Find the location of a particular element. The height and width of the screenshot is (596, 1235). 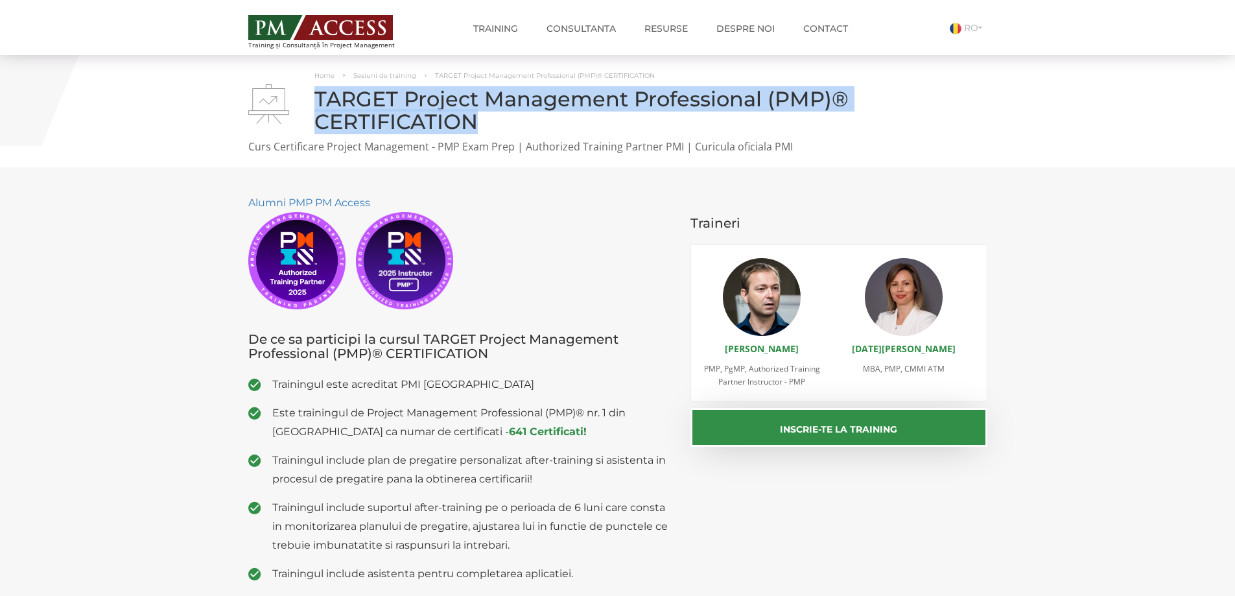

a: Home is located at coordinates (324, 75).